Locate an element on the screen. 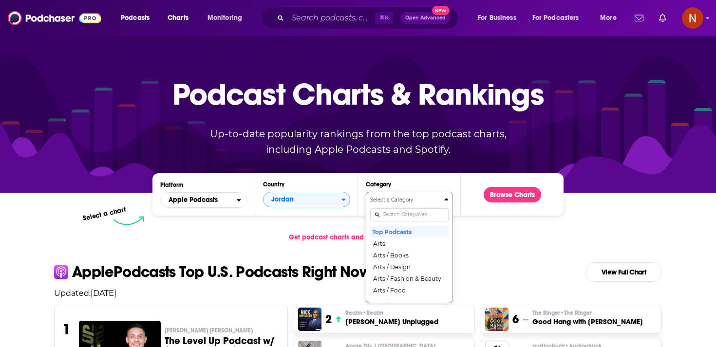 The height and width of the screenshot is (347, 716). span: Get podcast charts and rankings via API is located at coordinates (353, 237).